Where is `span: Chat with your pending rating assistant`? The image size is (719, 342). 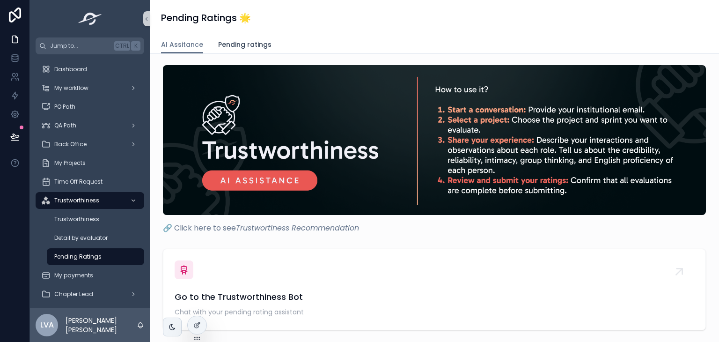
span: Chat with your pending rating assistant is located at coordinates (434, 312).